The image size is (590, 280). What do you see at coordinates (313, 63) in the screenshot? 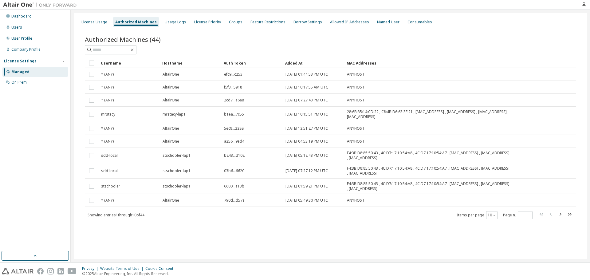
I see `div: Added At` at bounding box center [313, 63].